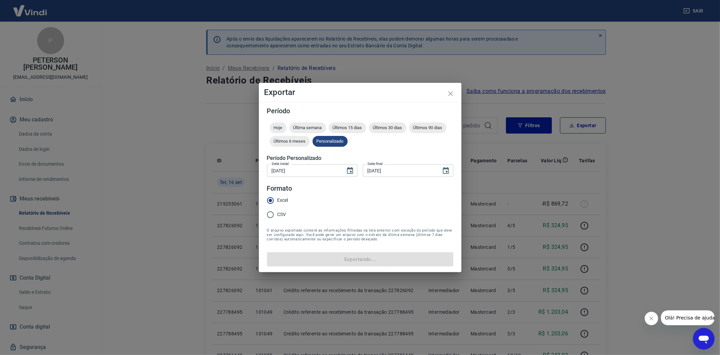 The height and width of the screenshot is (355, 720). What do you see at coordinates (283, 200) in the screenshot?
I see `span: Excel` at bounding box center [283, 200].